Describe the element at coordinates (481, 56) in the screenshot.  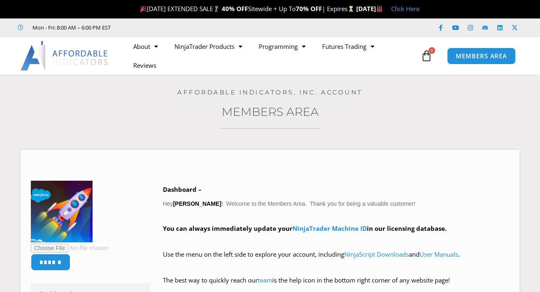
I see `span: MEMBERS AREA` at that location.